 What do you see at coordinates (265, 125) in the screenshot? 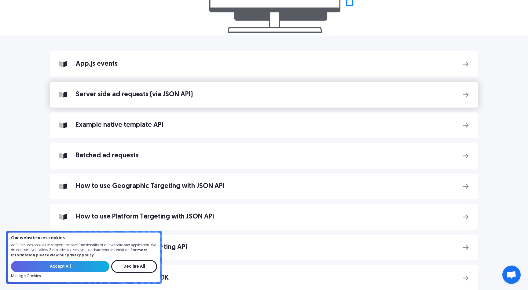
I see `div: Example native template API` at bounding box center [265, 125].